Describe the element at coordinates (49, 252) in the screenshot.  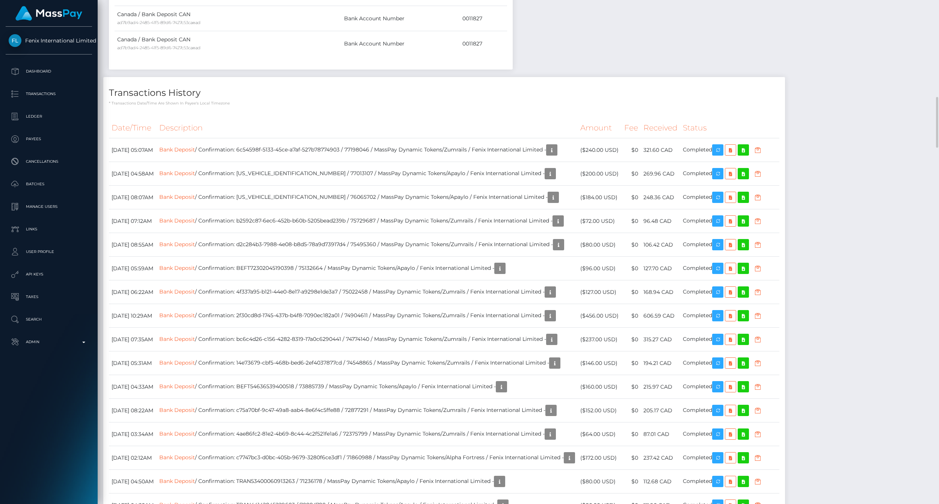
I see `p: User Profile` at that location.